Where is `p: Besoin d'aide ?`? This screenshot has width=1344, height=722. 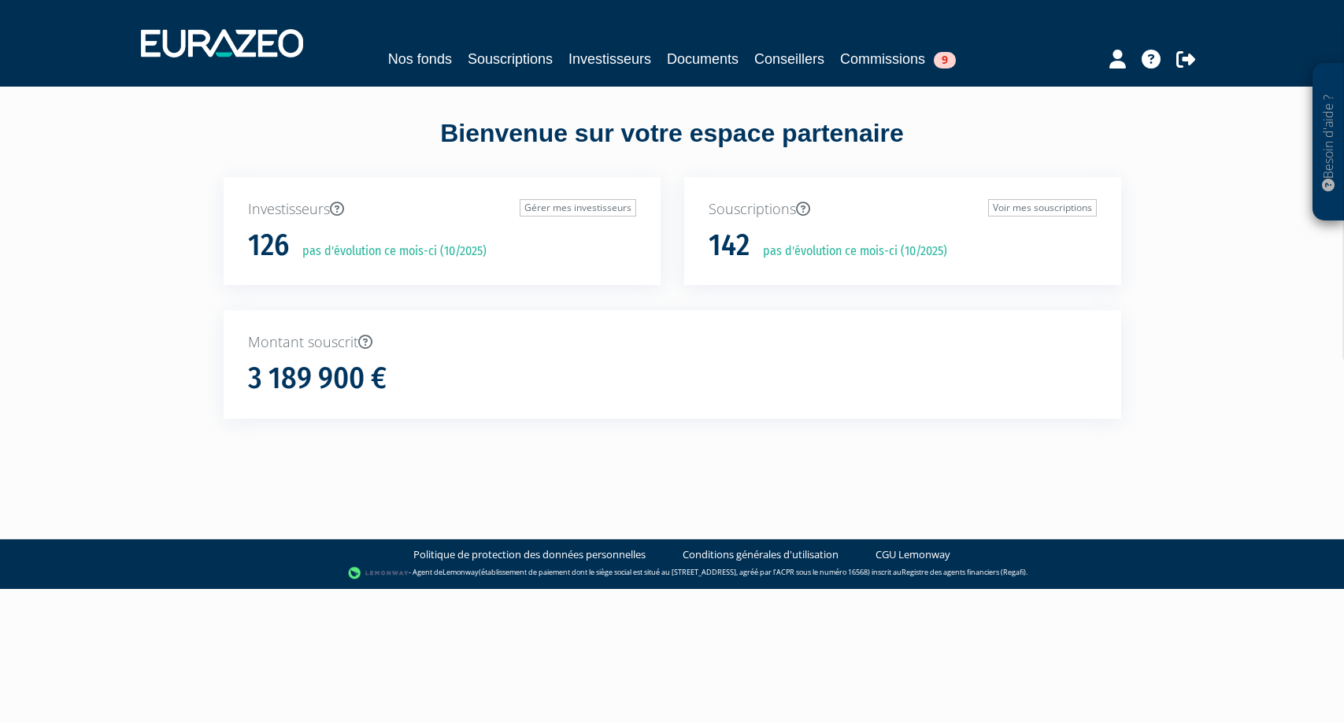 p: Besoin d'aide ? is located at coordinates (1329, 143).